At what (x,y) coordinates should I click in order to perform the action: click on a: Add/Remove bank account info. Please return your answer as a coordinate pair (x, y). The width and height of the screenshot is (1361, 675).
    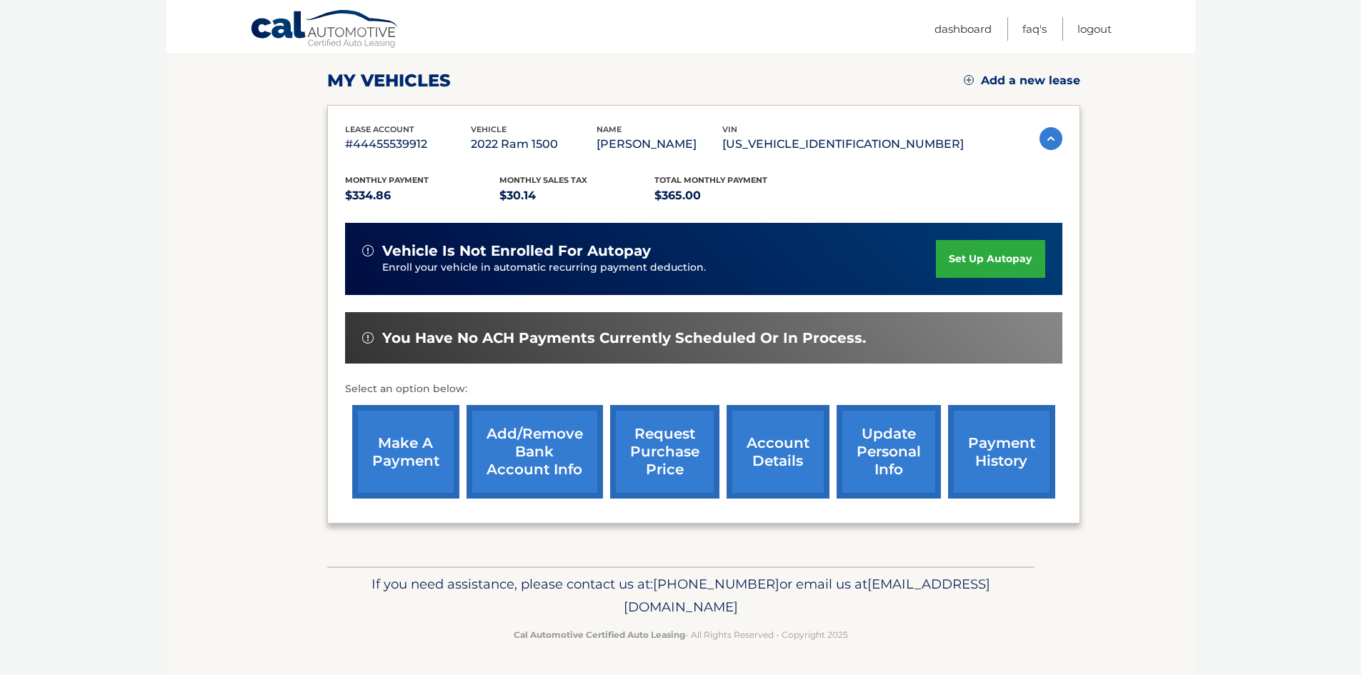
    Looking at the image, I should click on (535, 452).